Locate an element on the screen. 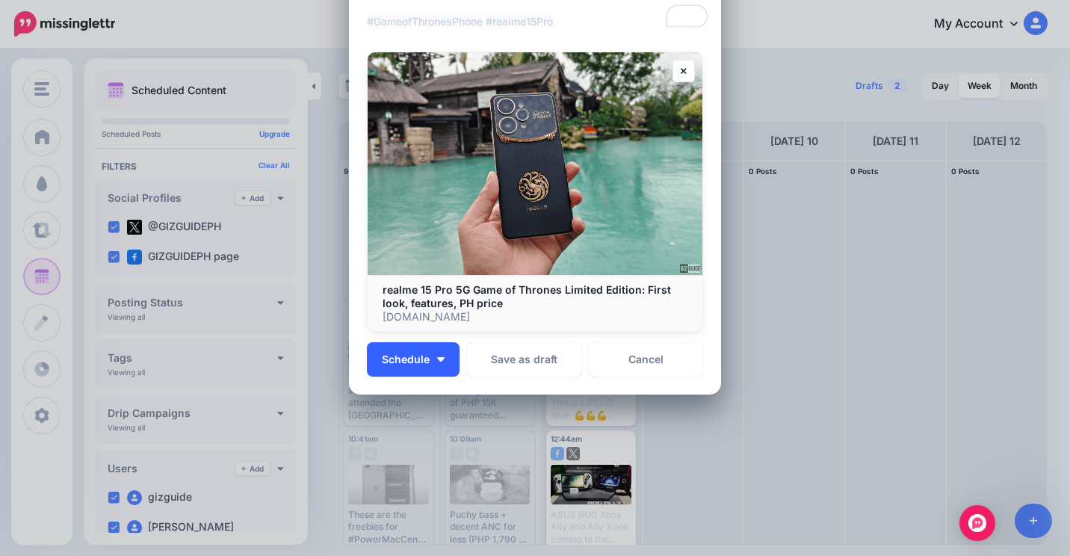  button: Schedule is located at coordinates (413, 359).